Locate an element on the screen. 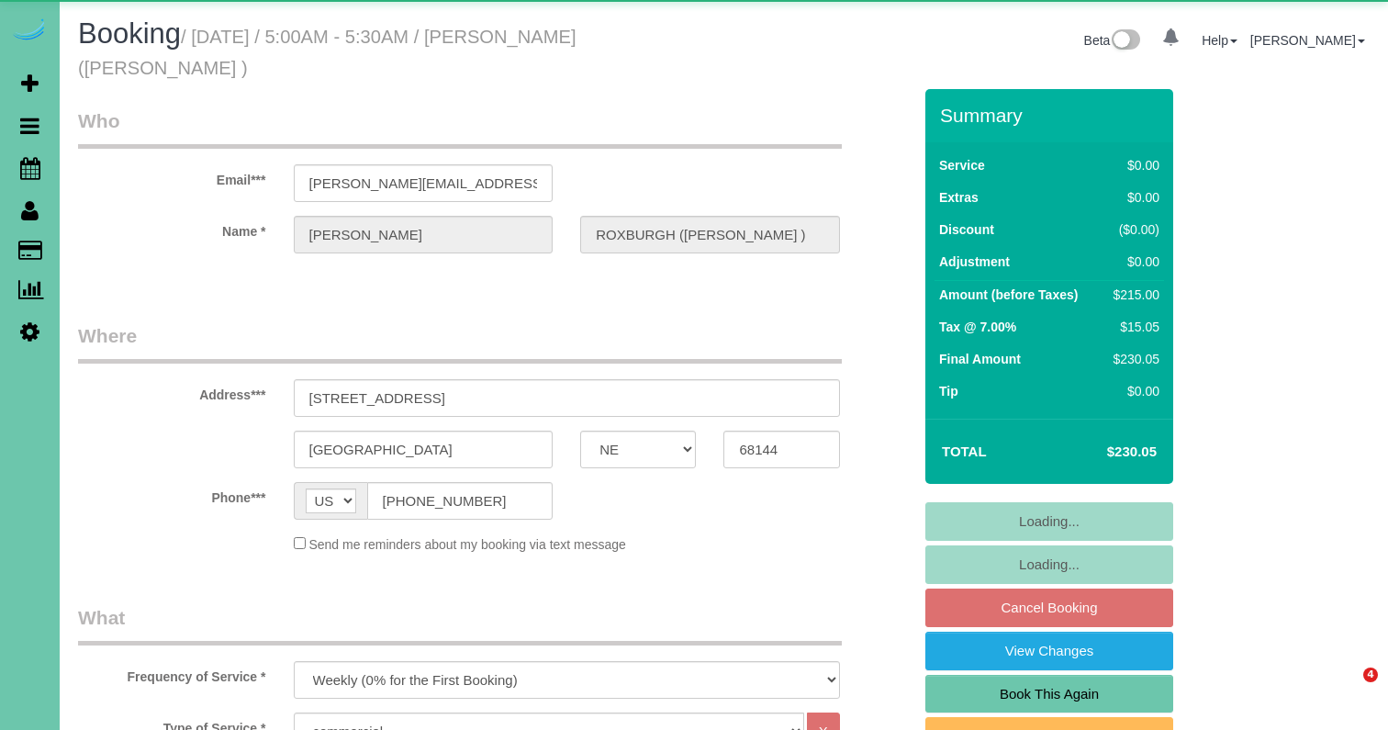  span: 4 is located at coordinates (1370, 675).